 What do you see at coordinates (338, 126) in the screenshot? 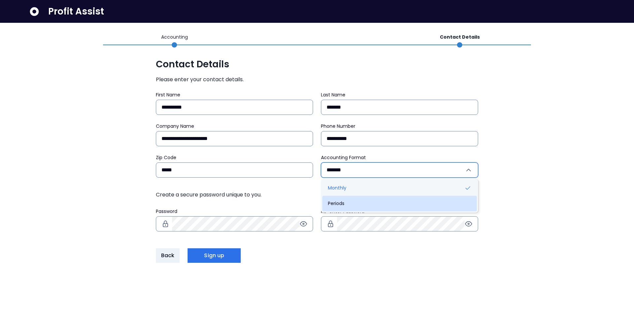
I see `span: Phone Number` at bounding box center [338, 126].